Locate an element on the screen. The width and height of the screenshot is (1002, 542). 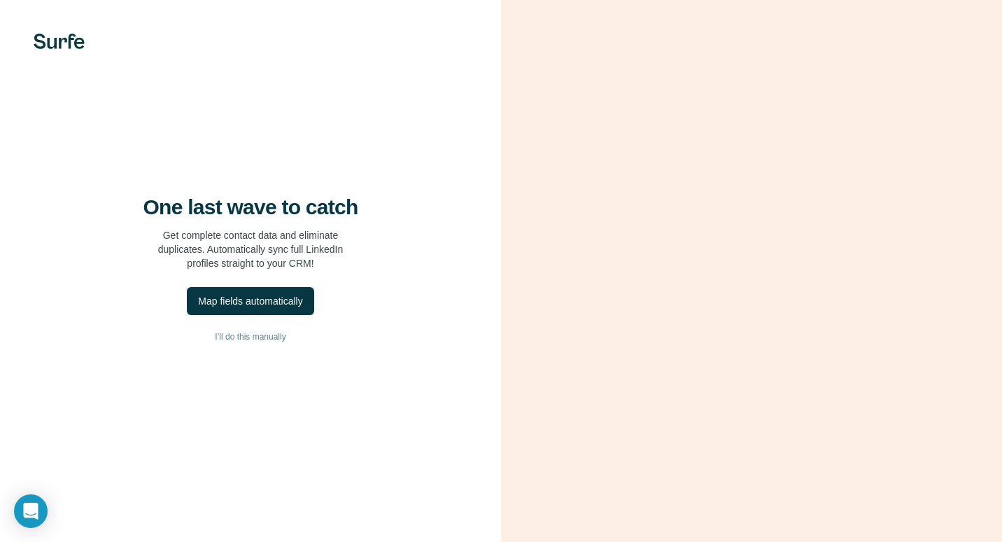
span: I’ll do this manually is located at coordinates (250, 337).